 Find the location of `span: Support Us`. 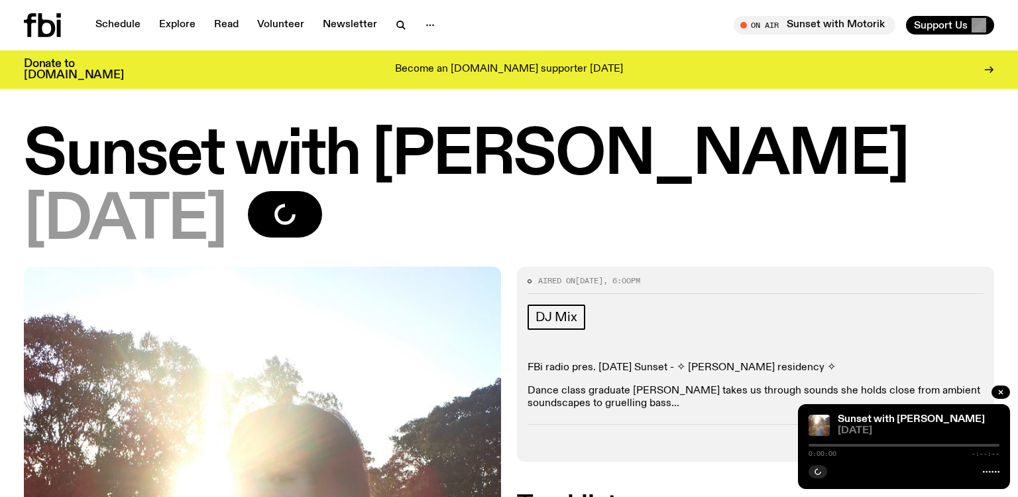

span: Support Us is located at coordinates (941, 25).